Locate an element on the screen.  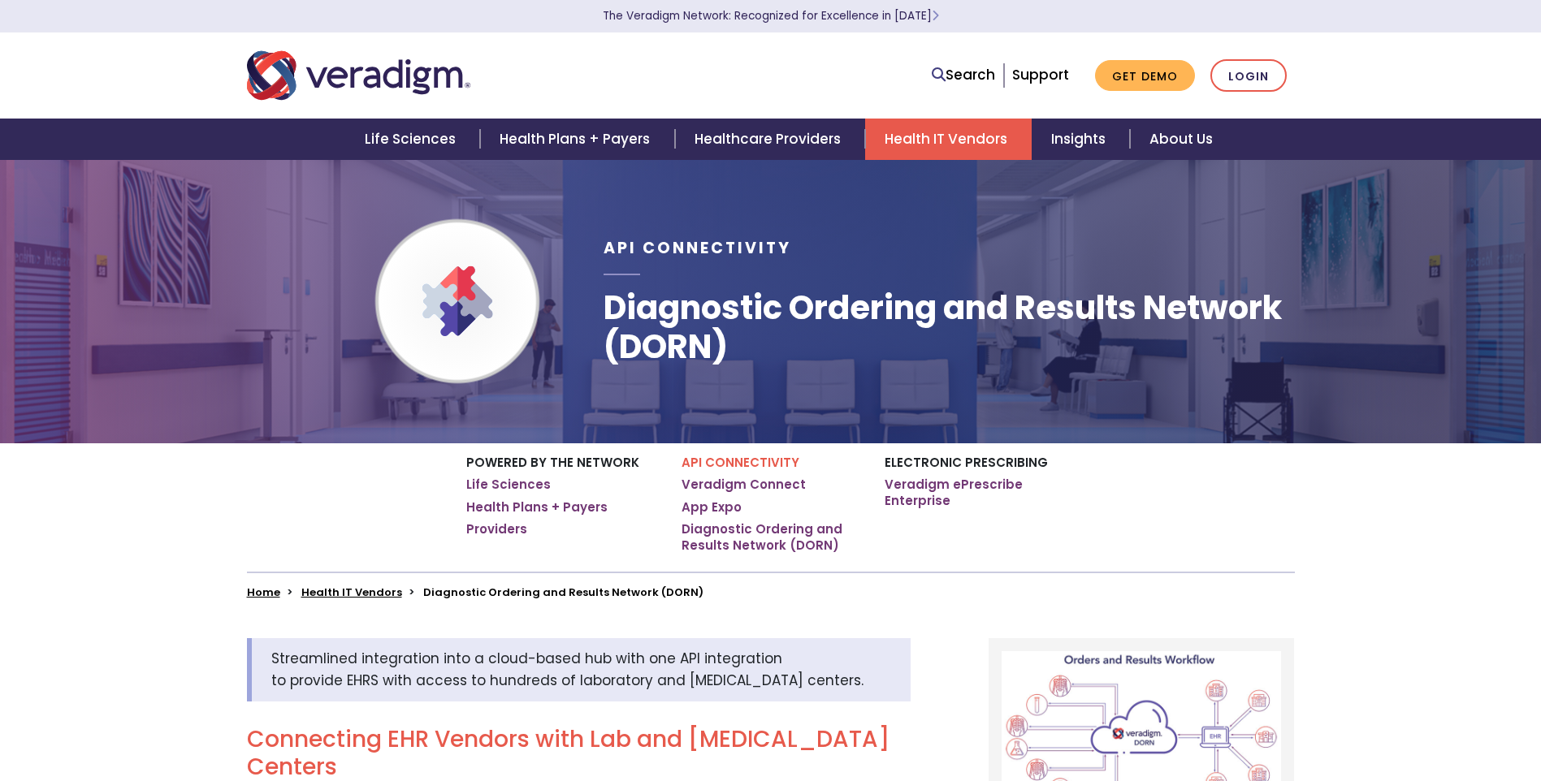
span: Learn More is located at coordinates (935, 15).